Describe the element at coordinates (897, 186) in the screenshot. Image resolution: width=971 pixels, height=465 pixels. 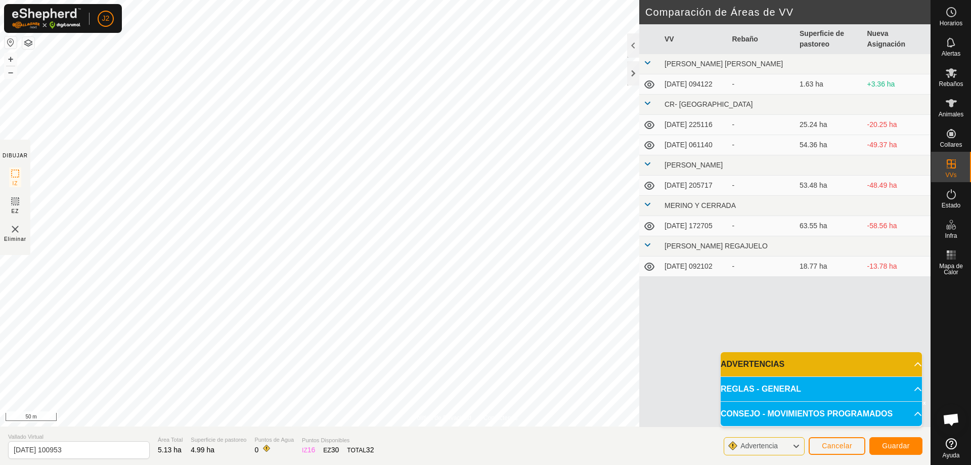
I see `td: -48.49 ha` at that location.